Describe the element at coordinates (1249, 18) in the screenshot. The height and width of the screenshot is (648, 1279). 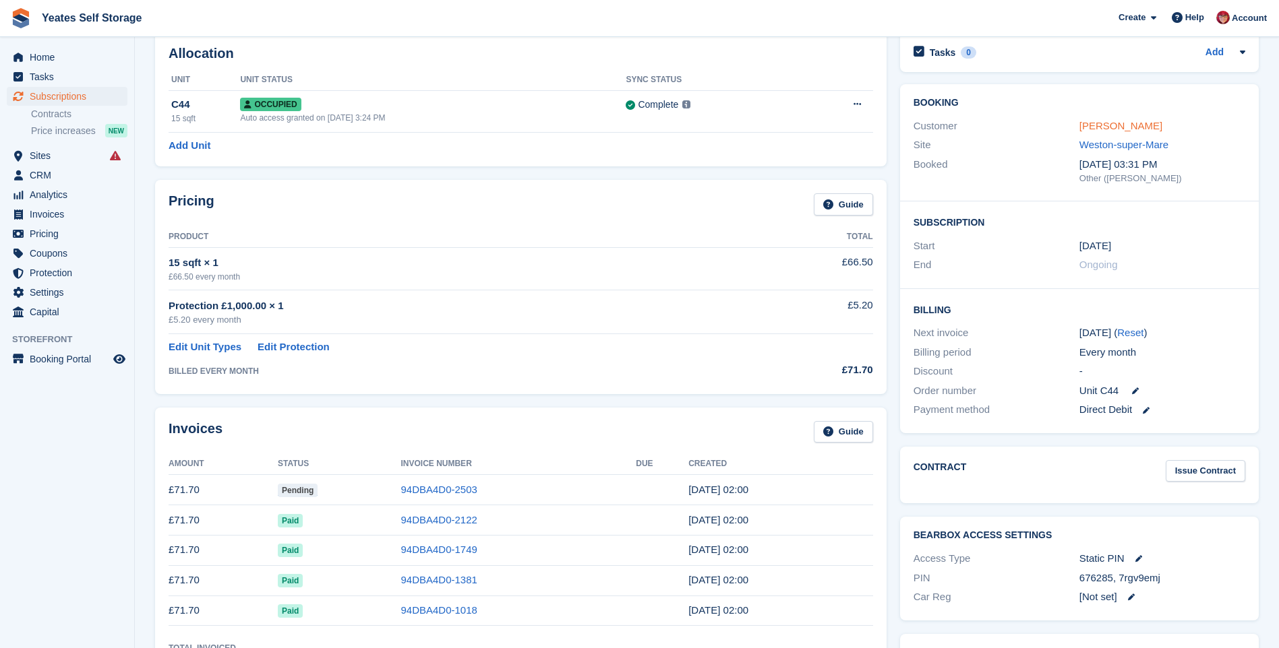
I see `span: Account` at that location.